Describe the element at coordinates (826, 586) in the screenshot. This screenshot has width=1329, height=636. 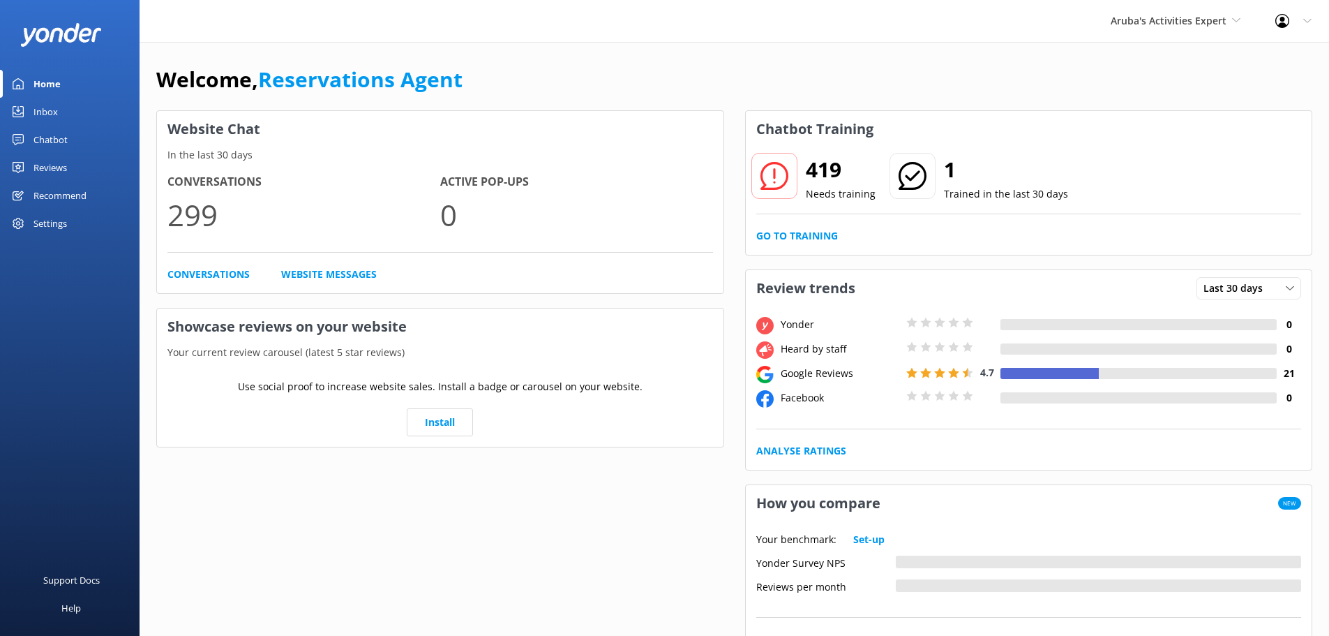
I see `div: Reviews per month` at that location.